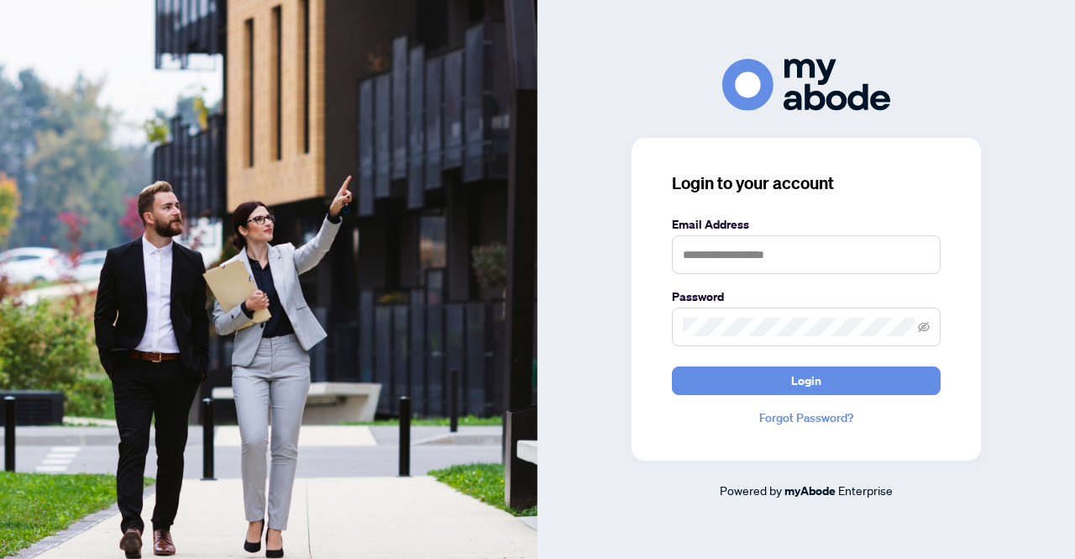  What do you see at coordinates (807, 381) in the screenshot?
I see `span: Login` at bounding box center [807, 381].